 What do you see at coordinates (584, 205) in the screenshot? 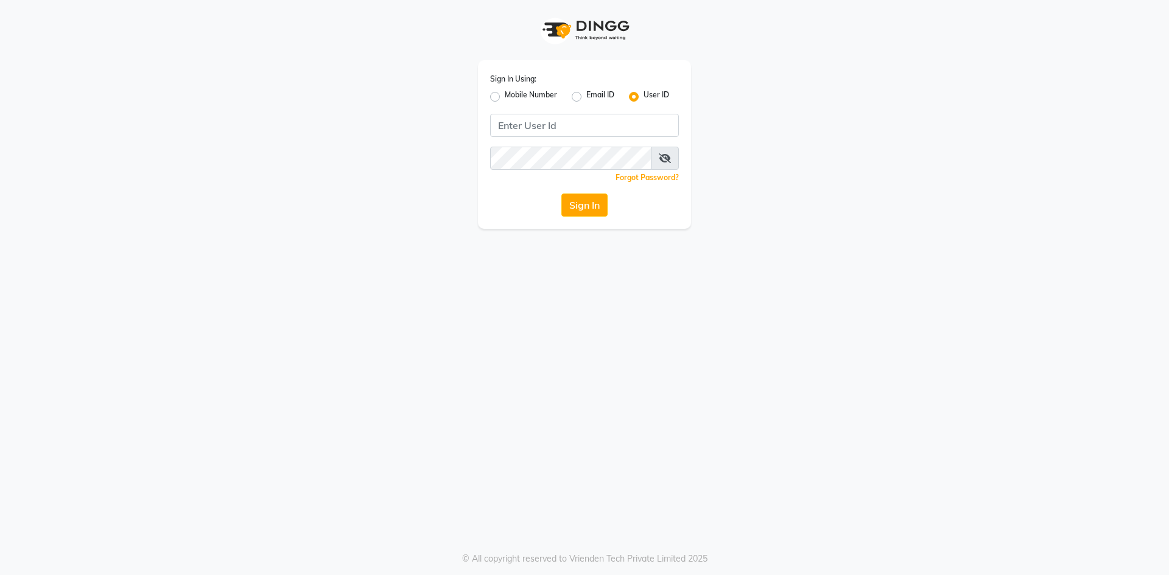
I see `button: Sign In` at bounding box center [584, 205].